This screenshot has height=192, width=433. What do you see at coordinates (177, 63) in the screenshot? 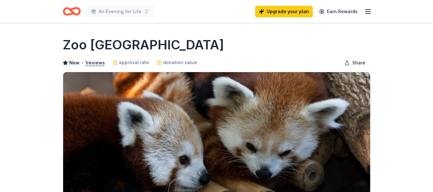
I see `a: donation value` at bounding box center [177, 63].